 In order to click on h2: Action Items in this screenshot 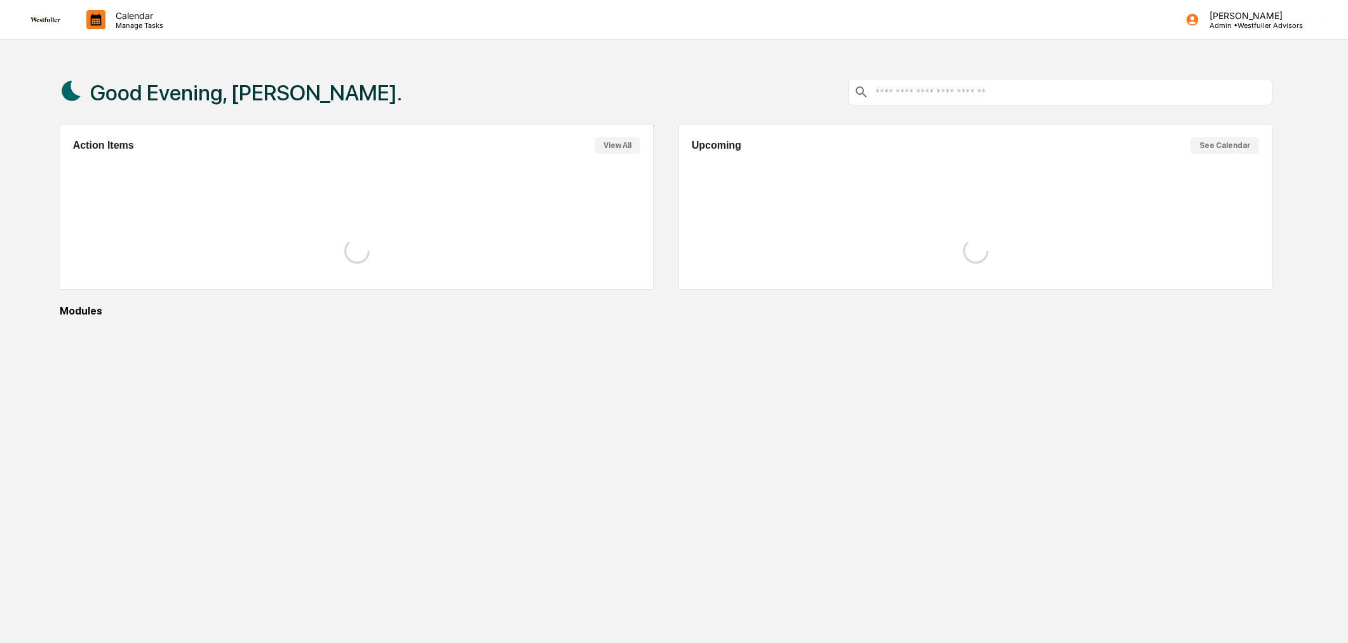, I will do `click(104, 146)`.